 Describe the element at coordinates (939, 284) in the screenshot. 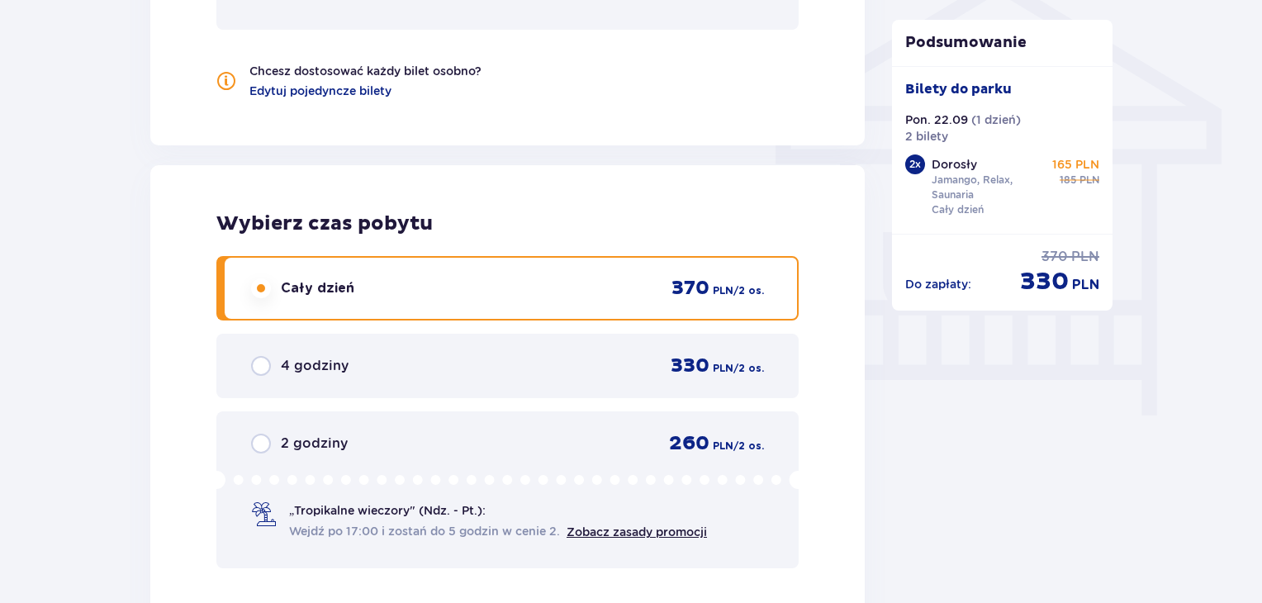

I see `p: Do zapłaty :` at that location.